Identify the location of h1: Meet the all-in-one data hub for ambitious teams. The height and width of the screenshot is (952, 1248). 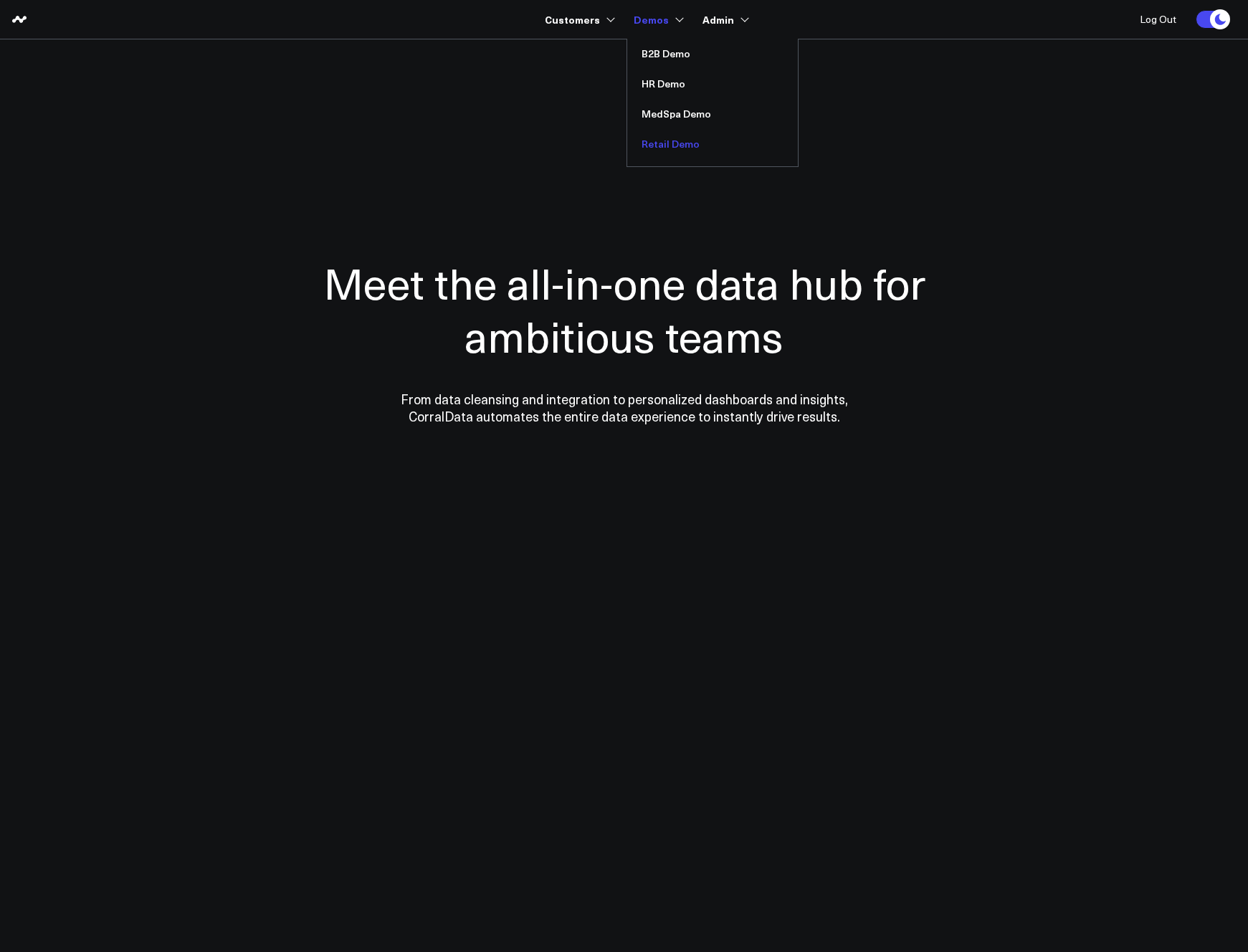
(624, 309).